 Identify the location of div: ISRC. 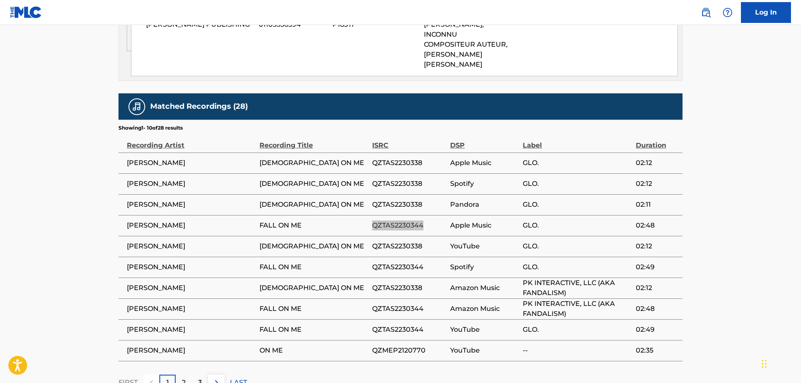
(409, 141).